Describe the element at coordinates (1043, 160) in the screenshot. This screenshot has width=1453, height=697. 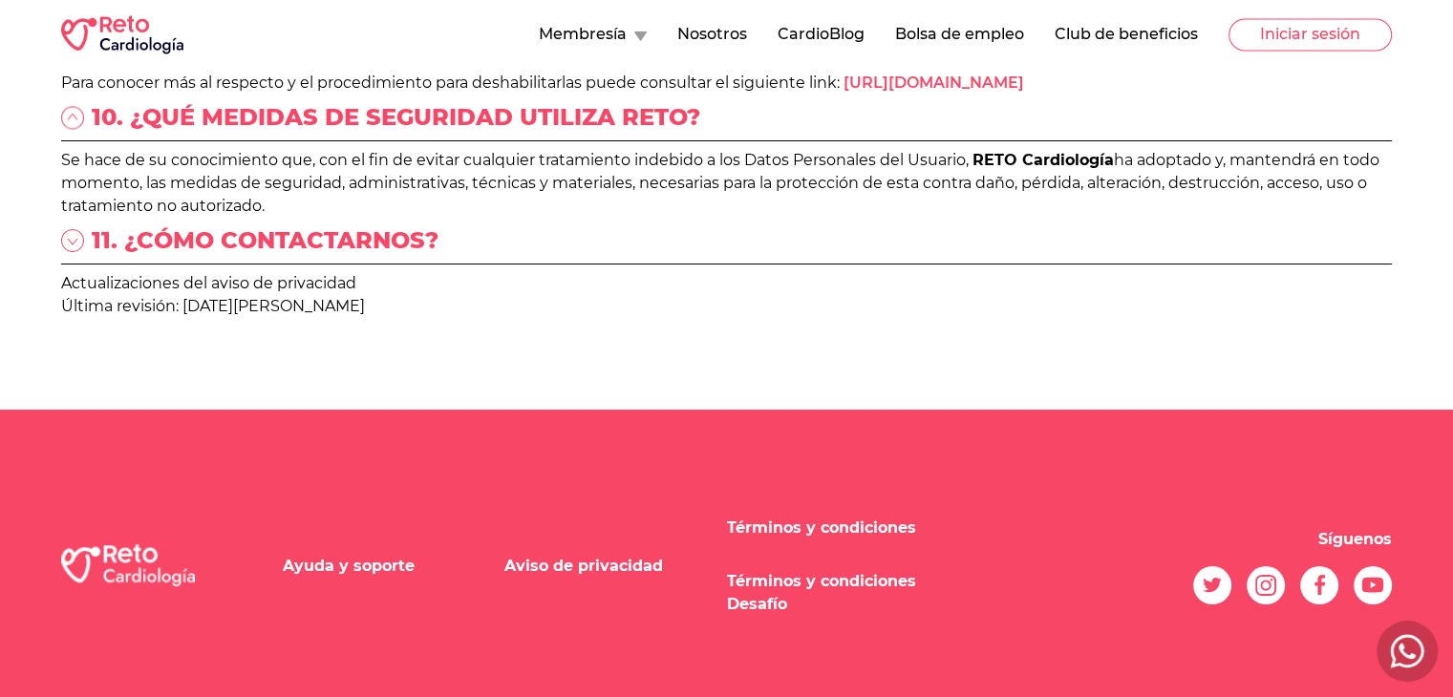
I see `span: RETO Cardiología` at that location.